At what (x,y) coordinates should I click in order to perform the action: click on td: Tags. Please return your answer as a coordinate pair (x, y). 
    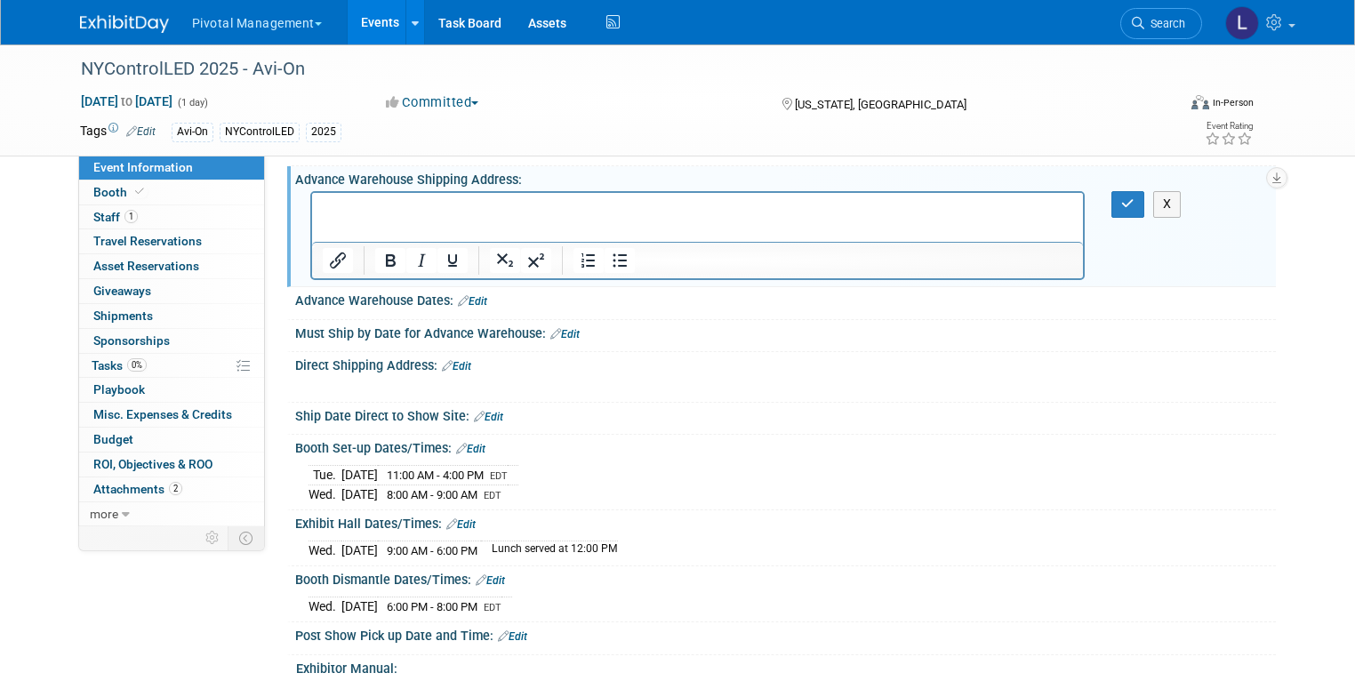
    Looking at the image, I should click on (117, 132).